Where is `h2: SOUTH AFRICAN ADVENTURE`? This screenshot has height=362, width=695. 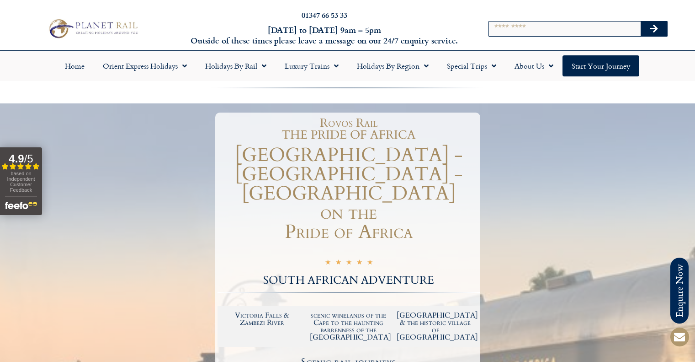
h2: SOUTH AFRICAN ADVENTURE is located at coordinates (349, 280).